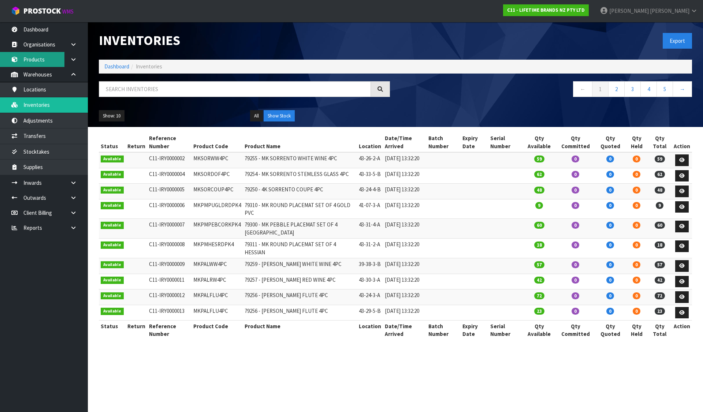  What do you see at coordinates (660, 245) in the screenshot?
I see `span: 18` at bounding box center [660, 245].